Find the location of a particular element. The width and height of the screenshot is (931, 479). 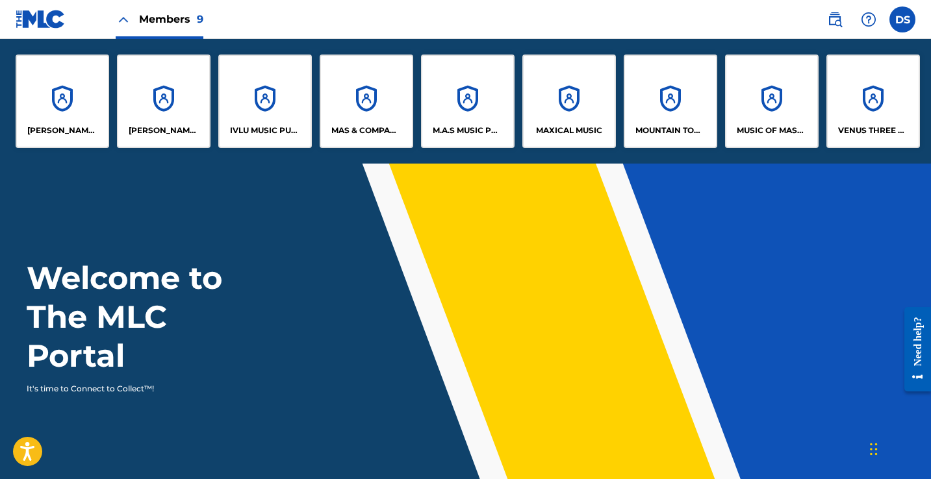

div: Chat Widget is located at coordinates (898, 448).